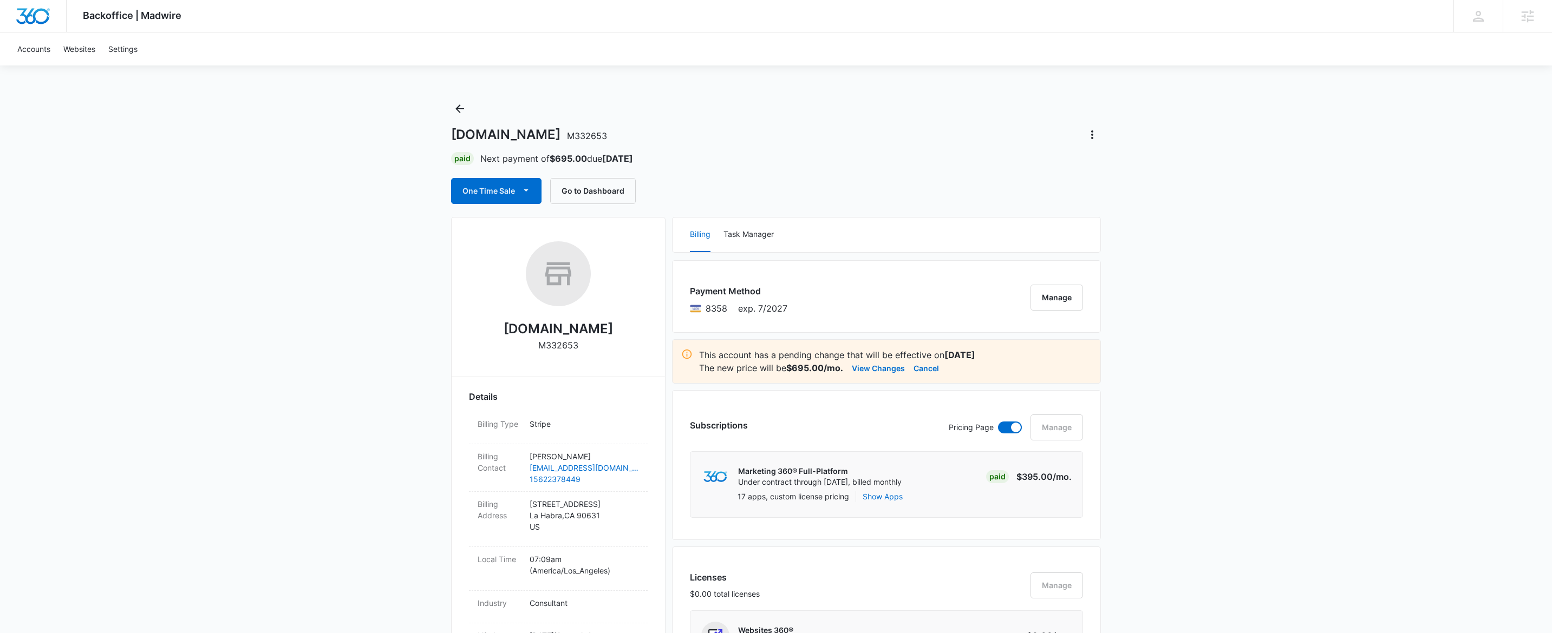 The width and height of the screenshot is (1552, 633). Describe the element at coordinates (718, 426) in the screenshot. I see `h3: Subscriptions` at that location.